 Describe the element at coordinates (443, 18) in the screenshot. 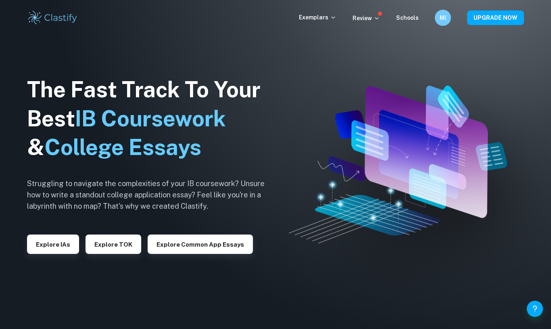

I see `h6: M(` at that location.